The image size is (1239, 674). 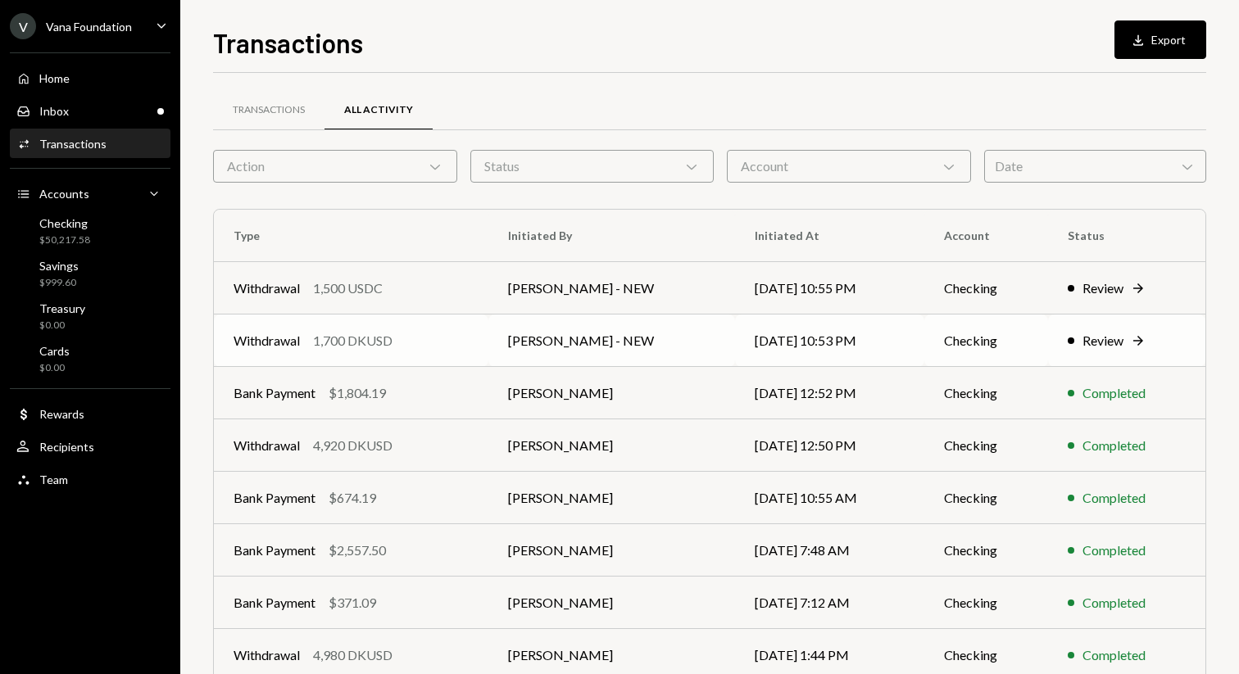 What do you see at coordinates (54, 351) in the screenshot?
I see `div: Cards` at bounding box center [54, 351].